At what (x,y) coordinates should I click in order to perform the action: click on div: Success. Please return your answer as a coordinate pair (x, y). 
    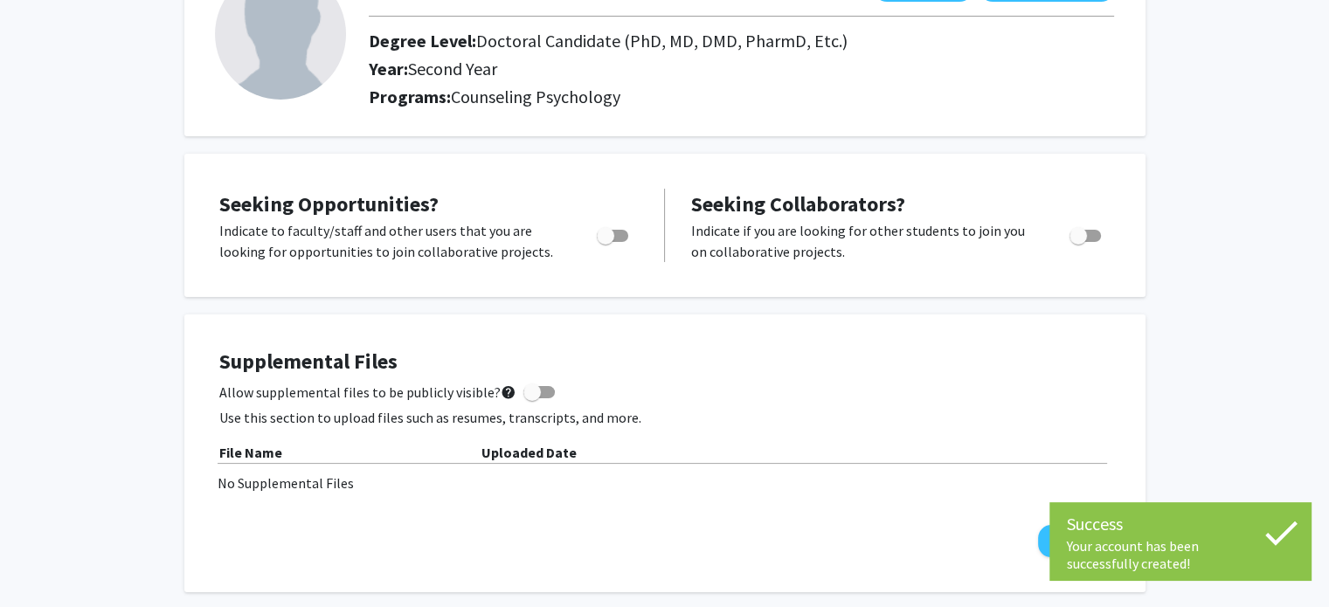
    Looking at the image, I should click on (1181, 524).